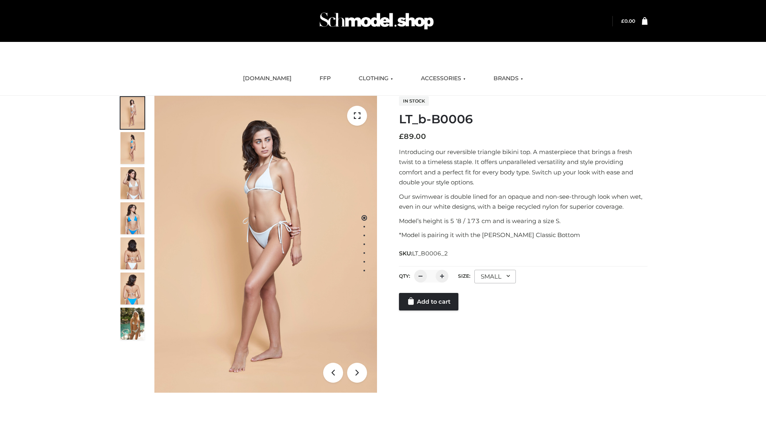 The image size is (766, 431). What do you see at coordinates (376, 79) in the screenshot?
I see `a: CLOTHING` at bounding box center [376, 79].